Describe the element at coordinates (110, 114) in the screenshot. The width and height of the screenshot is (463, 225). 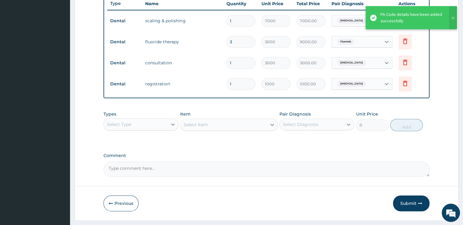
I see `label: Types` at that location.